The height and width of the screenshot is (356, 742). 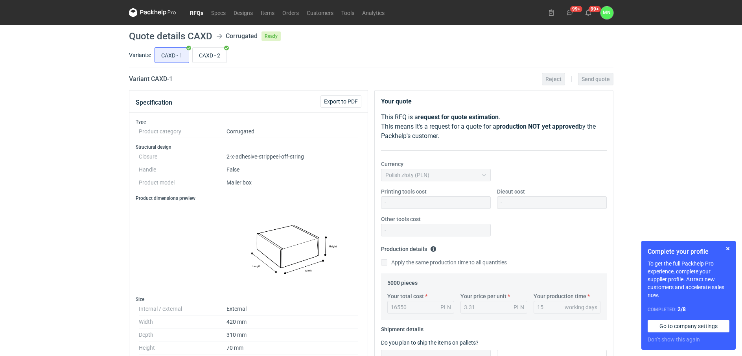 What do you see at coordinates (404, 192) in the screenshot?
I see `label: Printing tools cost` at bounding box center [404, 192].